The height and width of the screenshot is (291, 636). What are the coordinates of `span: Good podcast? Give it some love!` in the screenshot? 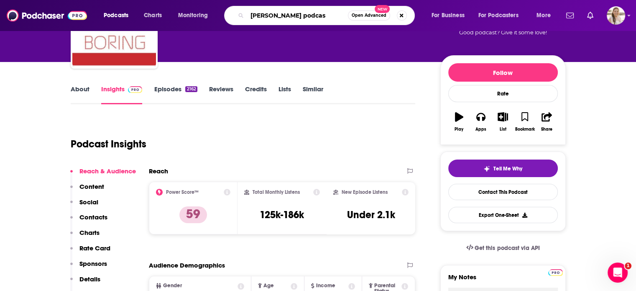 It's located at (503, 32).